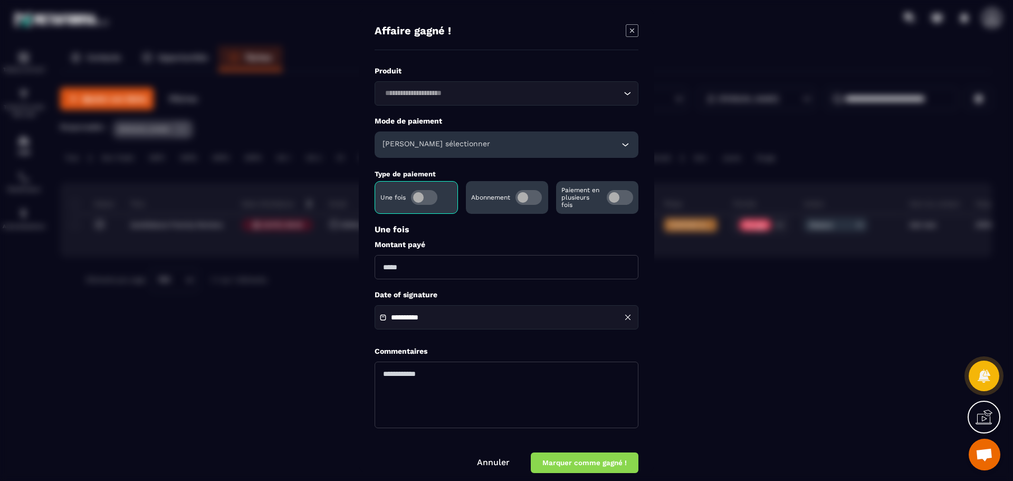  What do you see at coordinates (506, 294) in the screenshot?
I see `label: Date of signature` at bounding box center [506, 294].